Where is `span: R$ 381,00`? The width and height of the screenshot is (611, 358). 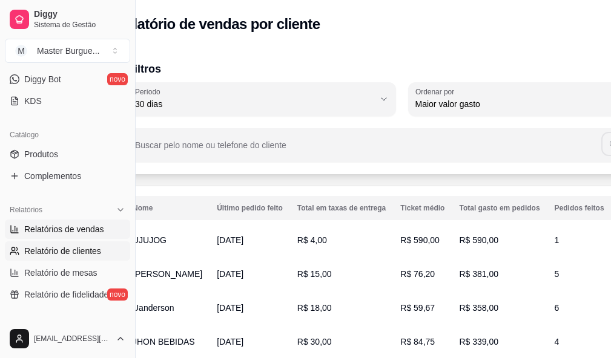 span: R$ 381,00 is located at coordinates (478, 274).